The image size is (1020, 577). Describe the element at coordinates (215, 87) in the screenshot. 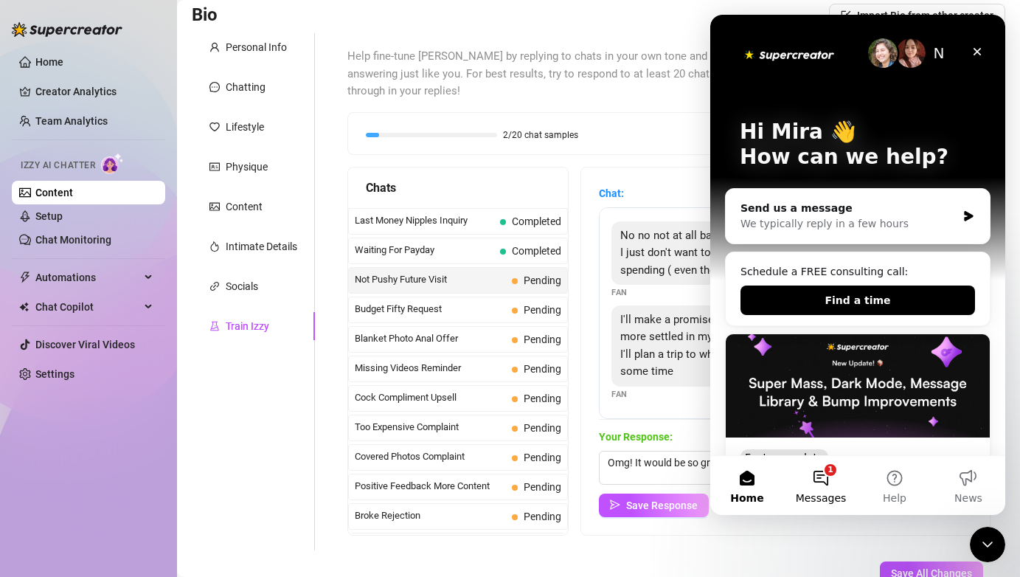

I see `span: message` at that location.